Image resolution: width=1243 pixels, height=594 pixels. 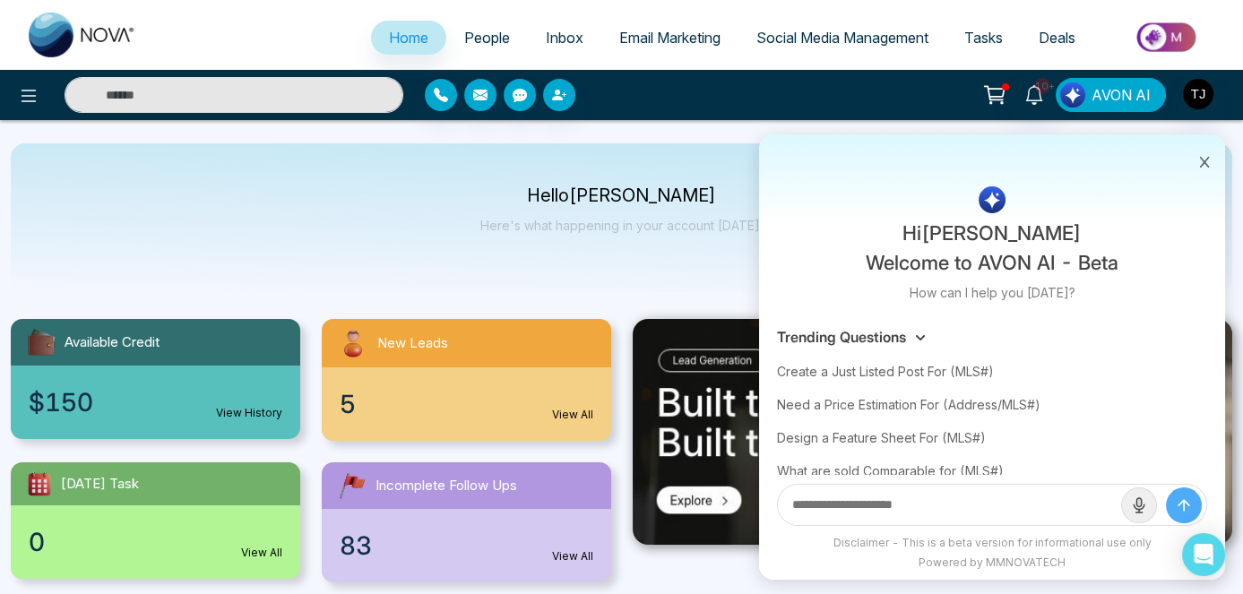 What do you see at coordinates (348, 404) in the screenshot?
I see `span: 5` at bounding box center [348, 404].